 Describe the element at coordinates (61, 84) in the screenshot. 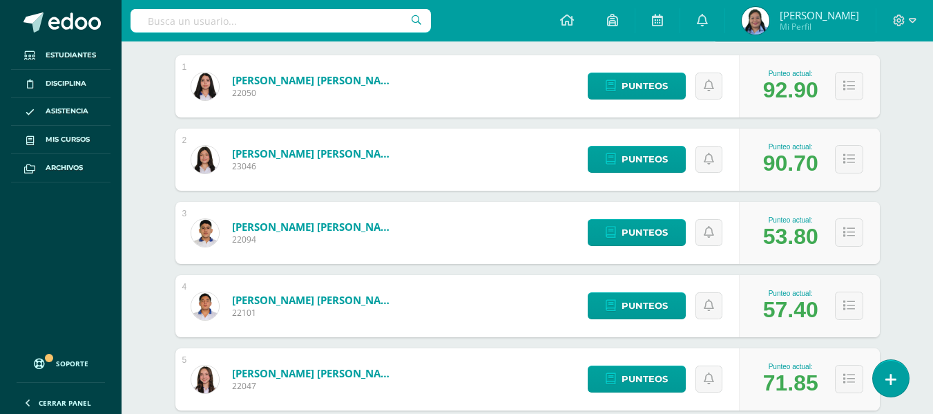

I see `a: Disciplina` at that location.